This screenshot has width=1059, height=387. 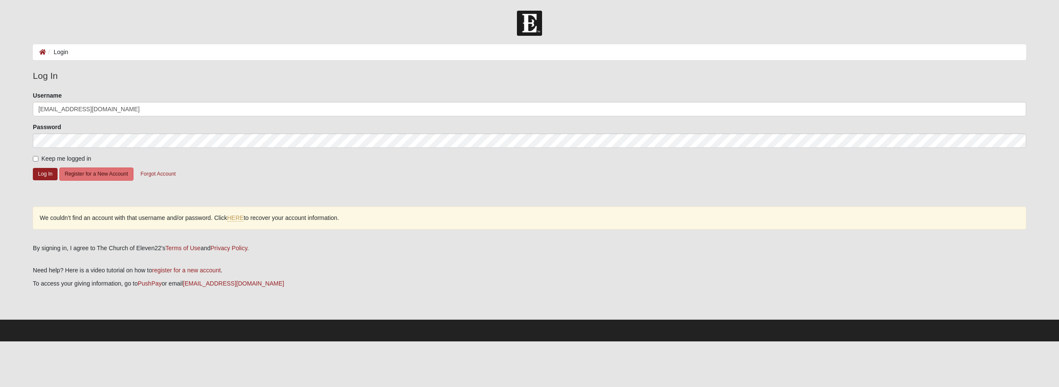 I want to click on div: We couldn’t find an account with that username and/or password. Click to recover your account inf..., so click(x=529, y=218).